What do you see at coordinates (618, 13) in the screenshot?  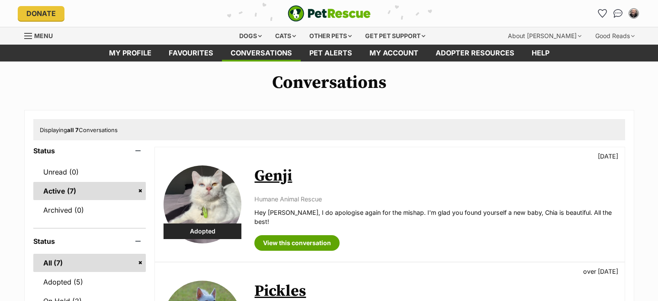 I see `a: Conversations` at bounding box center [618, 13].